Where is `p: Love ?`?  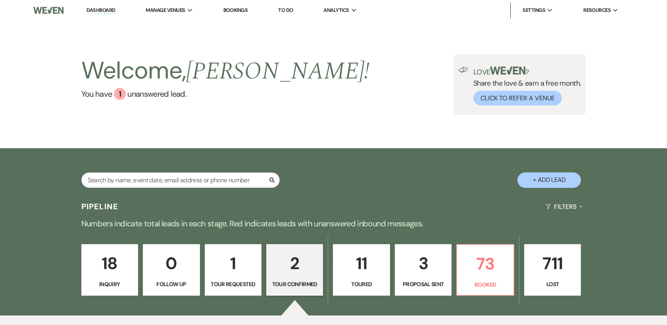 p: Love ? is located at coordinates (527, 71).